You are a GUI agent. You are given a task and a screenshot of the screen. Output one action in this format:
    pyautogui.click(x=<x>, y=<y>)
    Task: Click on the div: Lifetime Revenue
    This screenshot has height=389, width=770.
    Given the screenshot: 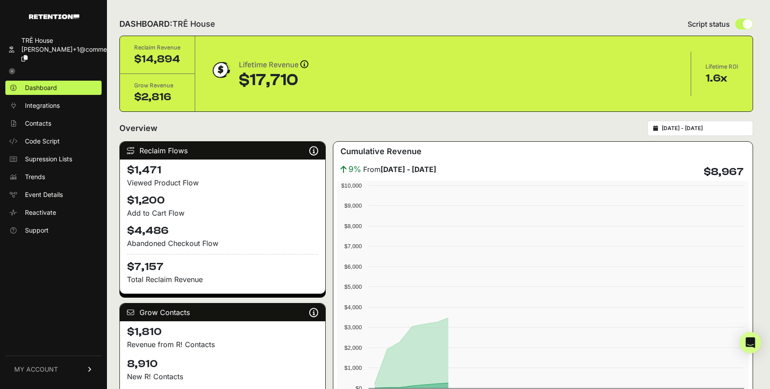 What is the action you would take?
    pyautogui.click(x=273, y=65)
    